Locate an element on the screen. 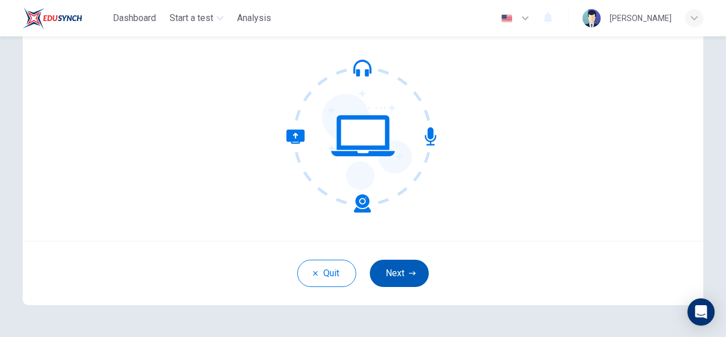 The height and width of the screenshot is (337, 726). img: Profile picture is located at coordinates (592, 18).